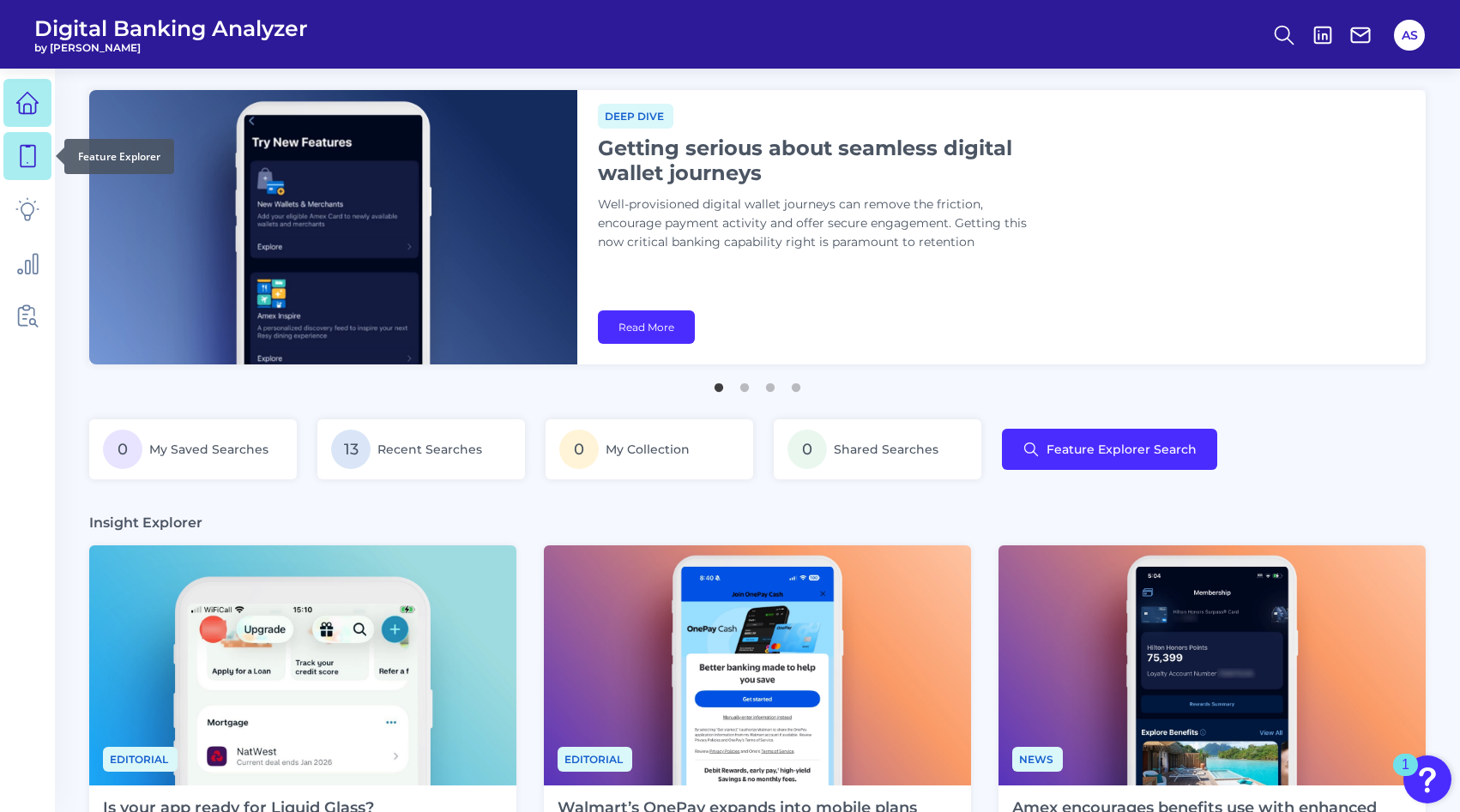 The width and height of the screenshot is (1460, 812). Describe the element at coordinates (193, 450) in the screenshot. I see `a: 0My Saved Searches` at that location.